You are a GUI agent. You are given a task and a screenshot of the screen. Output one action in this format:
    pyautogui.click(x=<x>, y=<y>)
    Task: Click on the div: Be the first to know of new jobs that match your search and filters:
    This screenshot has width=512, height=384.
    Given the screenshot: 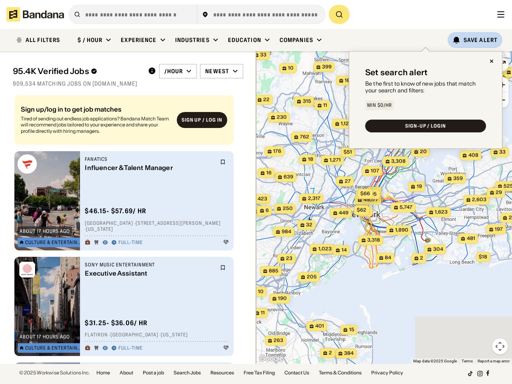 What is the action you would take?
    pyautogui.click(x=426, y=87)
    